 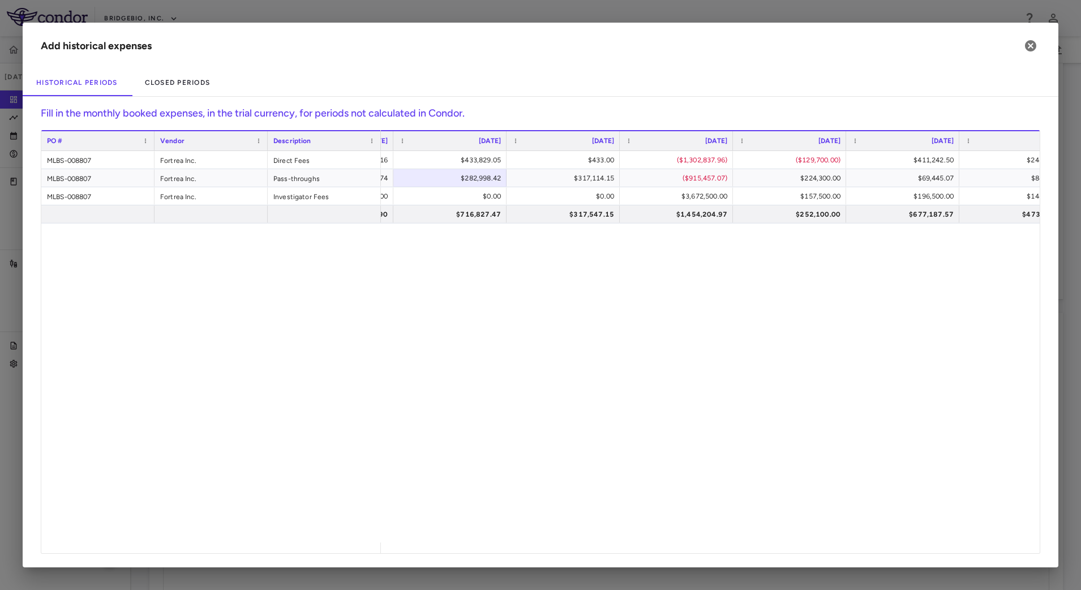 I want to click on div: $677,187.57, so click(x=905, y=215).